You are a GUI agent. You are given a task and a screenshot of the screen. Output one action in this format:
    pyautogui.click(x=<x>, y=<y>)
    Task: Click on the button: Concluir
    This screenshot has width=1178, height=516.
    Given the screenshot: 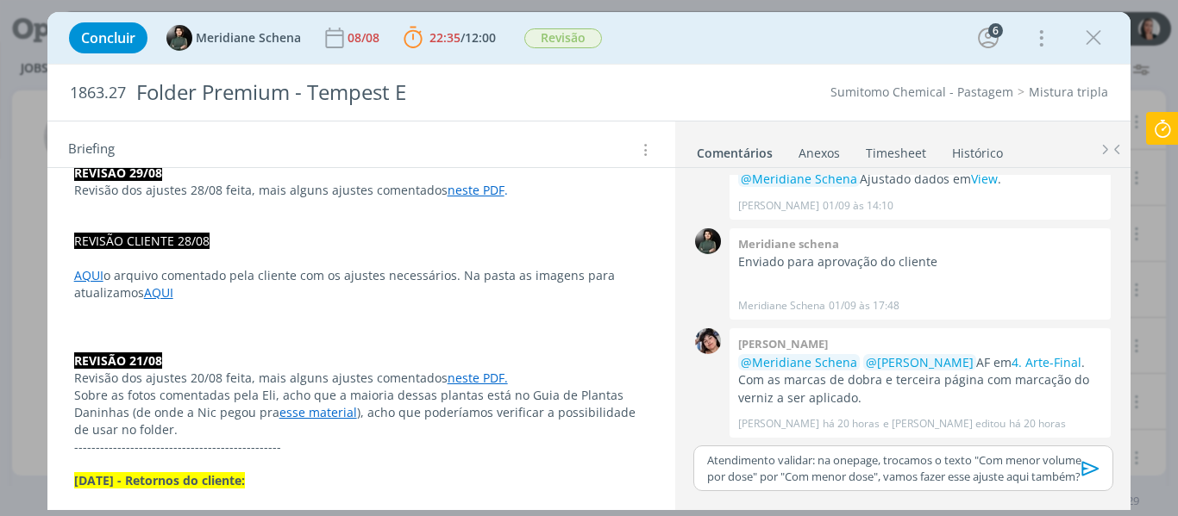 What is the action you would take?
    pyautogui.click(x=108, y=38)
    